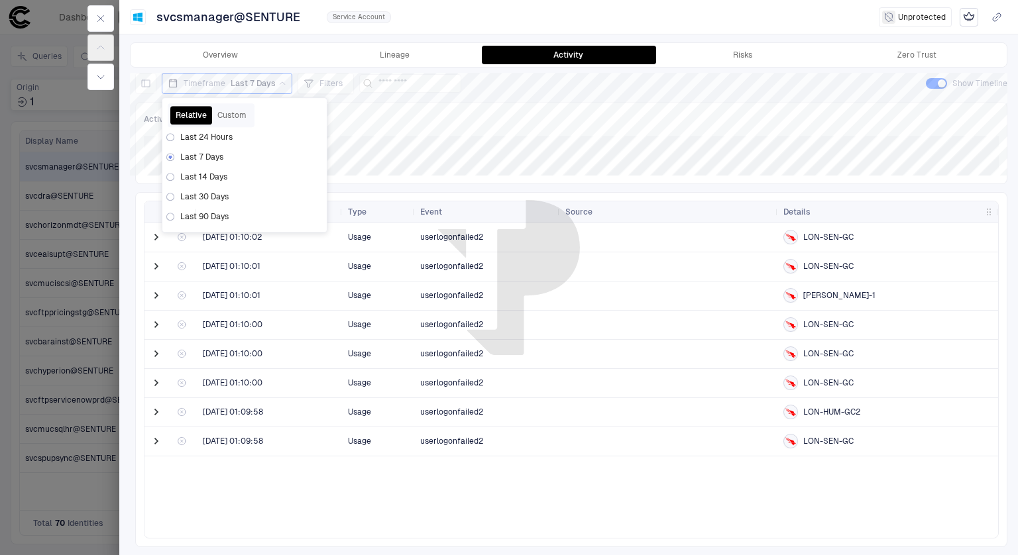 Image resolution: width=1018 pixels, height=555 pixels. Describe the element at coordinates (917, 55) in the screenshot. I see `div: Zero Trust` at that location.